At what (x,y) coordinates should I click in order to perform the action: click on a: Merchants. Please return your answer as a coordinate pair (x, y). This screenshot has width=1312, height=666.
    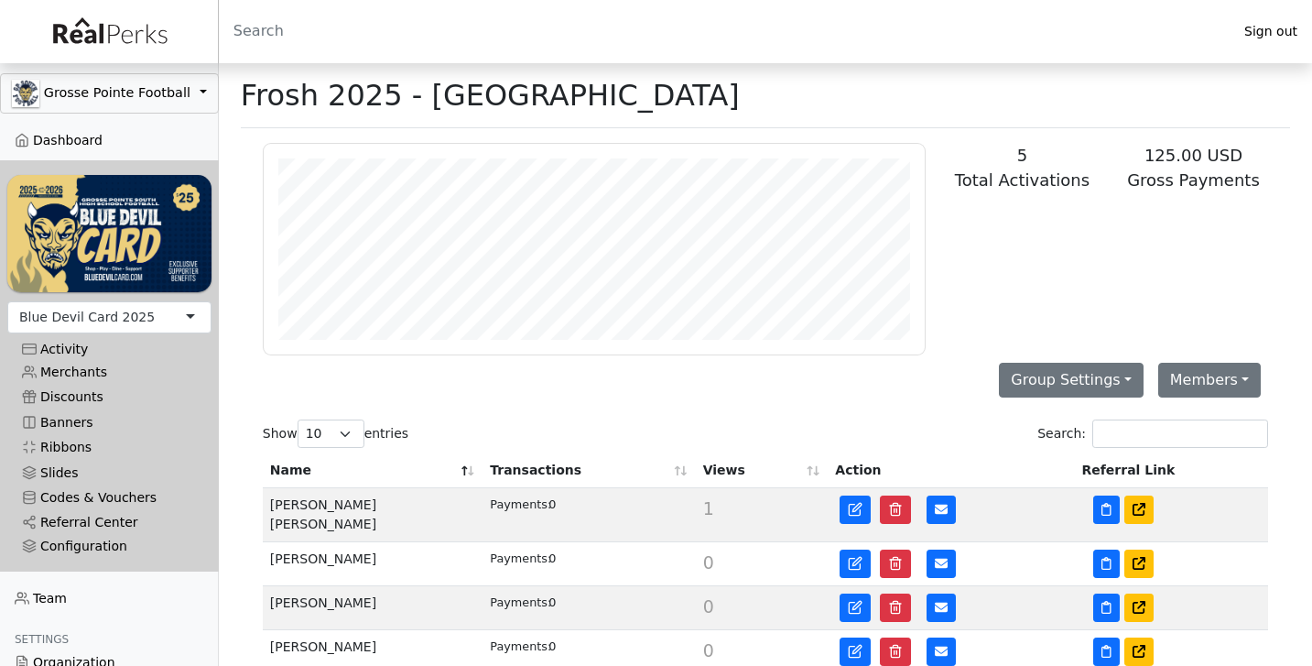
    Looking at the image, I should click on (109, 372).